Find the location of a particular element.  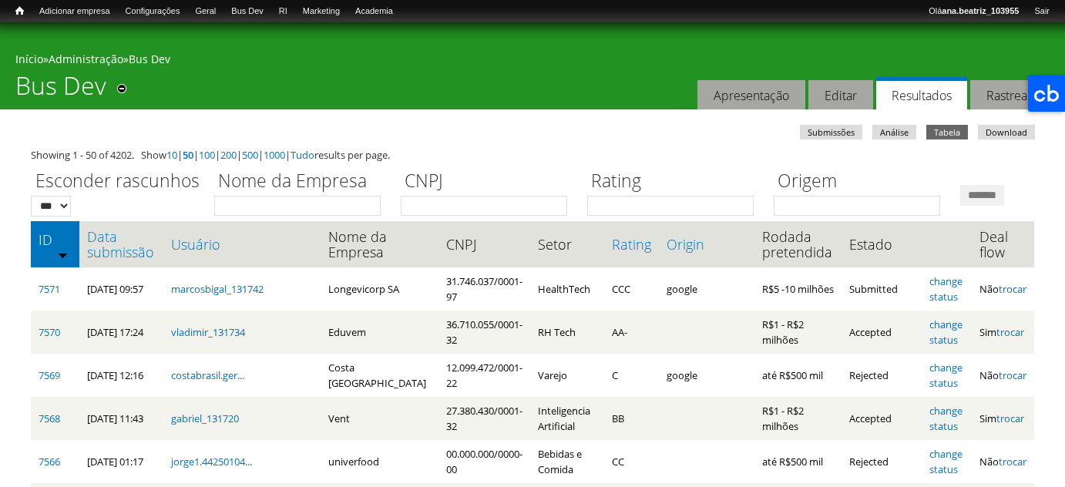

a: 7570 is located at coordinates (49, 332).